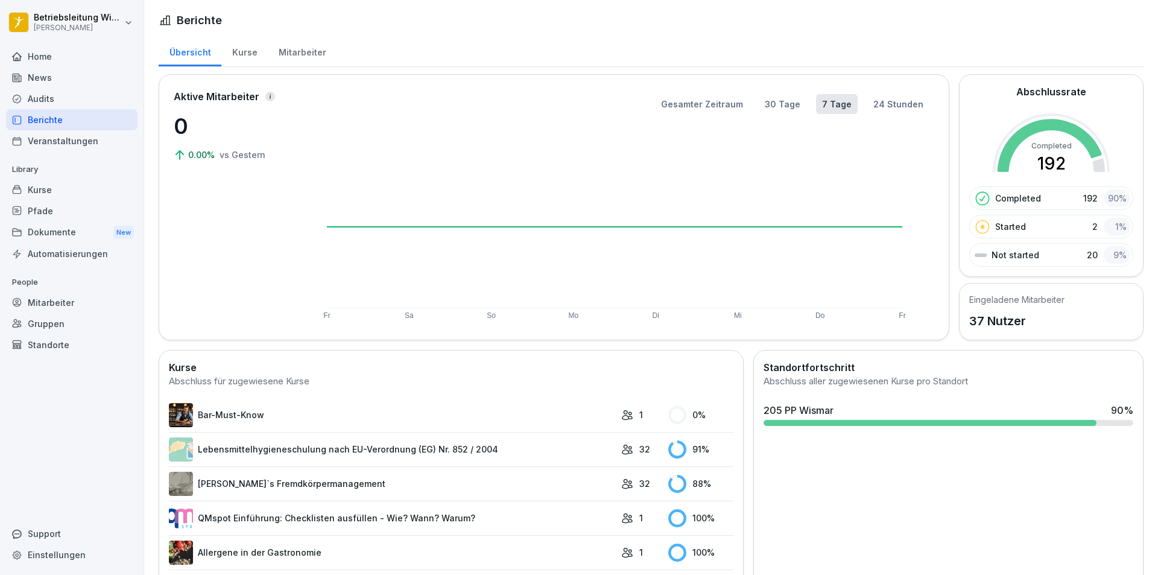  Describe the element at coordinates (72, 169) in the screenshot. I see `p: Library` at that location.